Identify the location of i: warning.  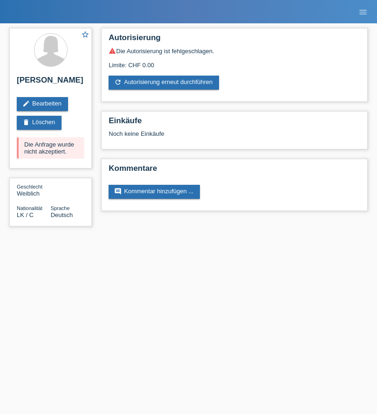
(112, 51).